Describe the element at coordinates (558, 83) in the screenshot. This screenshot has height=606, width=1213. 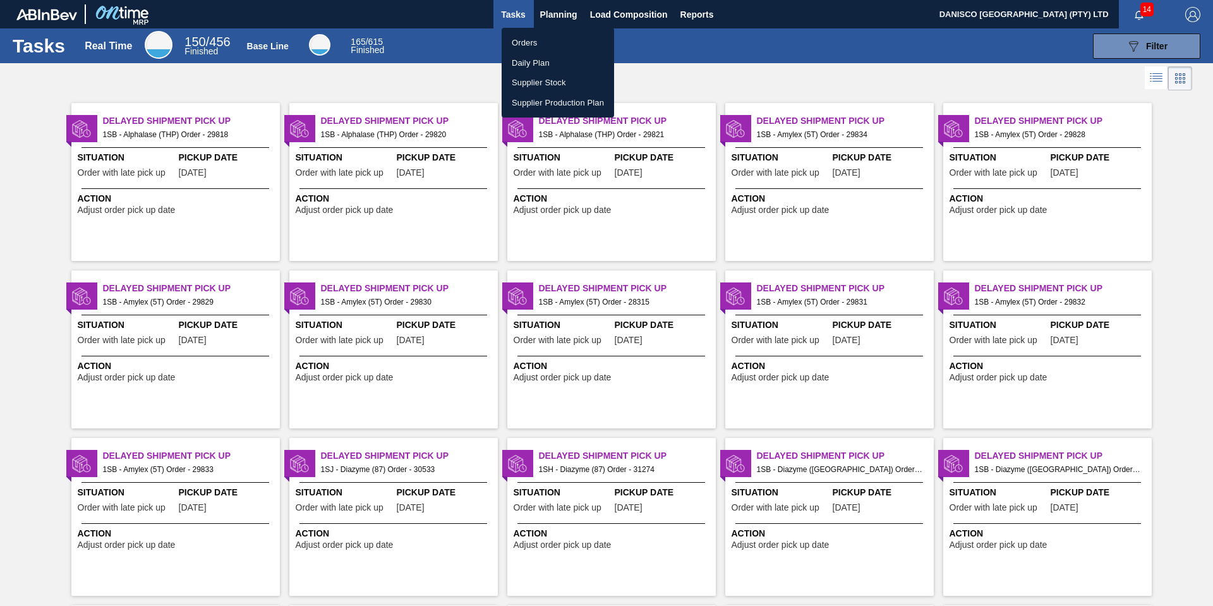
I see `a: Supplier Stock` at that location.